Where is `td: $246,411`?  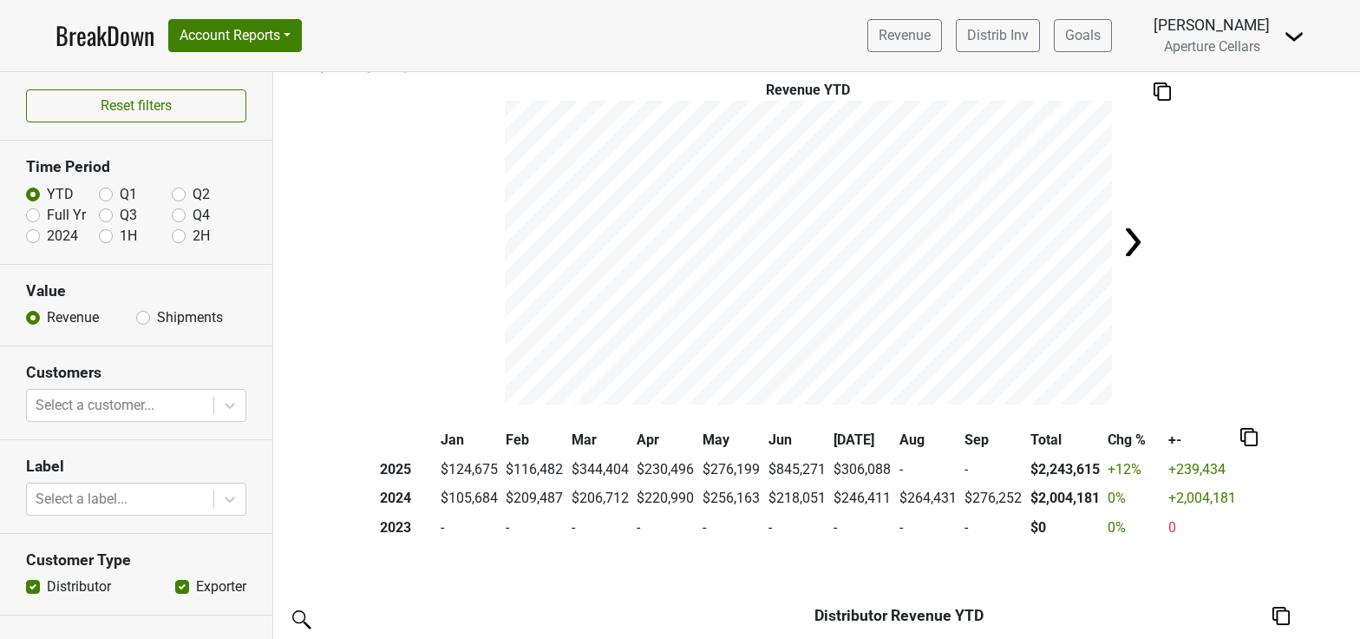 td: $246,411 is located at coordinates (862, 499).